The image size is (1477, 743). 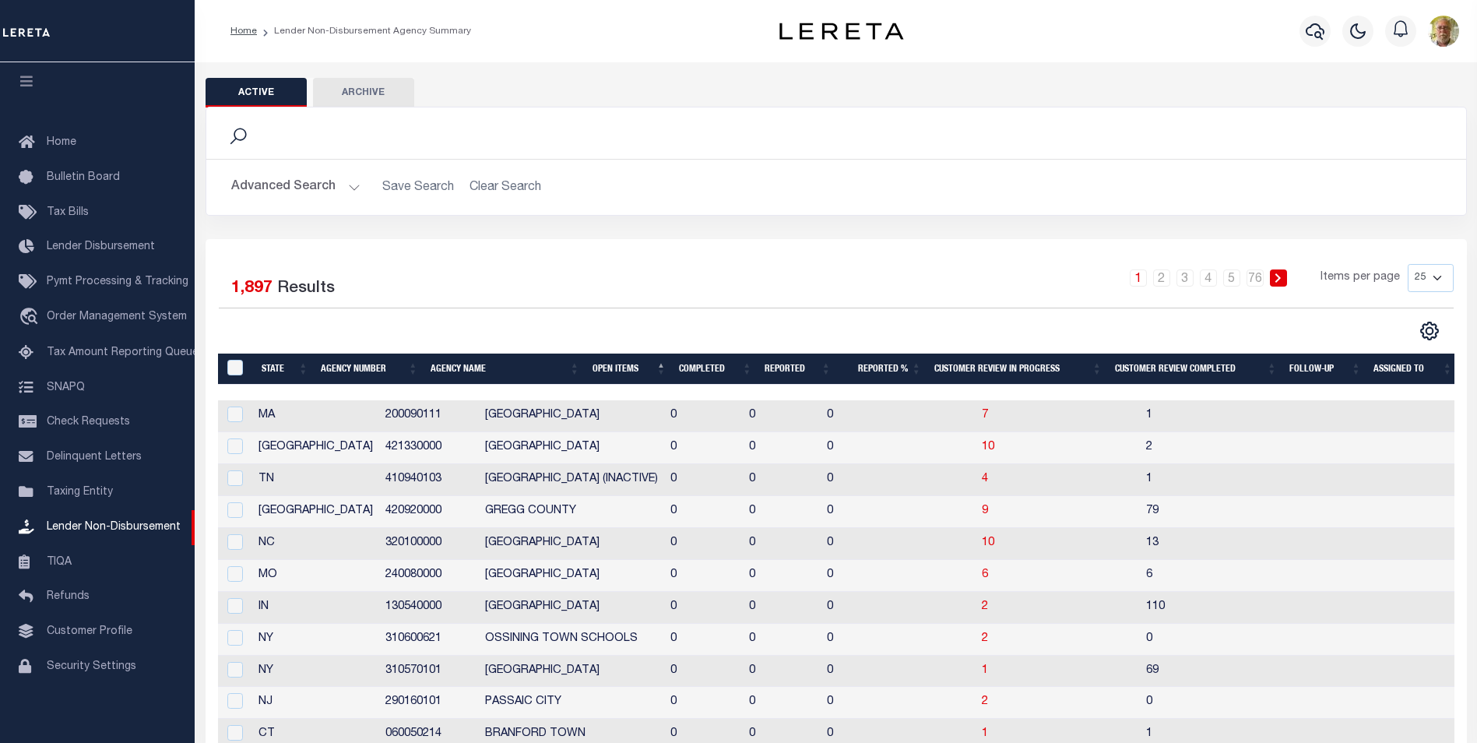 What do you see at coordinates (1219, 448) in the screenshot?
I see `td: 2` at bounding box center [1219, 448].